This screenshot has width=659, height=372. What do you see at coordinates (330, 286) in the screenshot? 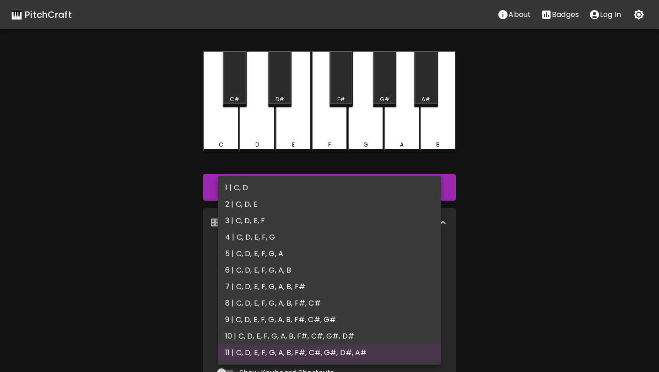
I see `li: 7 | C, D, E, F, G, A, B, F#` at bounding box center [330, 286].